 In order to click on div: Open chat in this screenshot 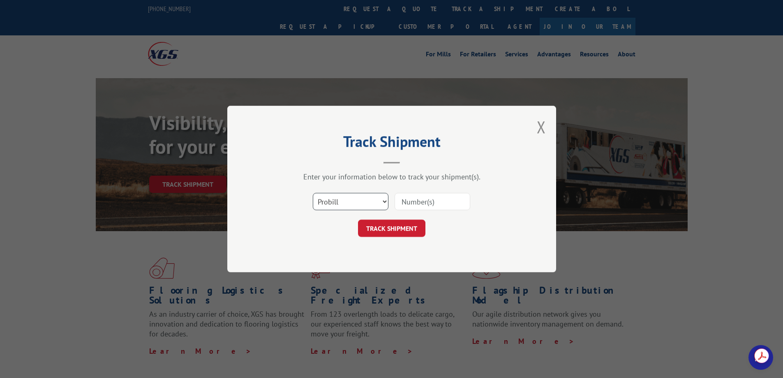, I will do `click(760, 357)`.